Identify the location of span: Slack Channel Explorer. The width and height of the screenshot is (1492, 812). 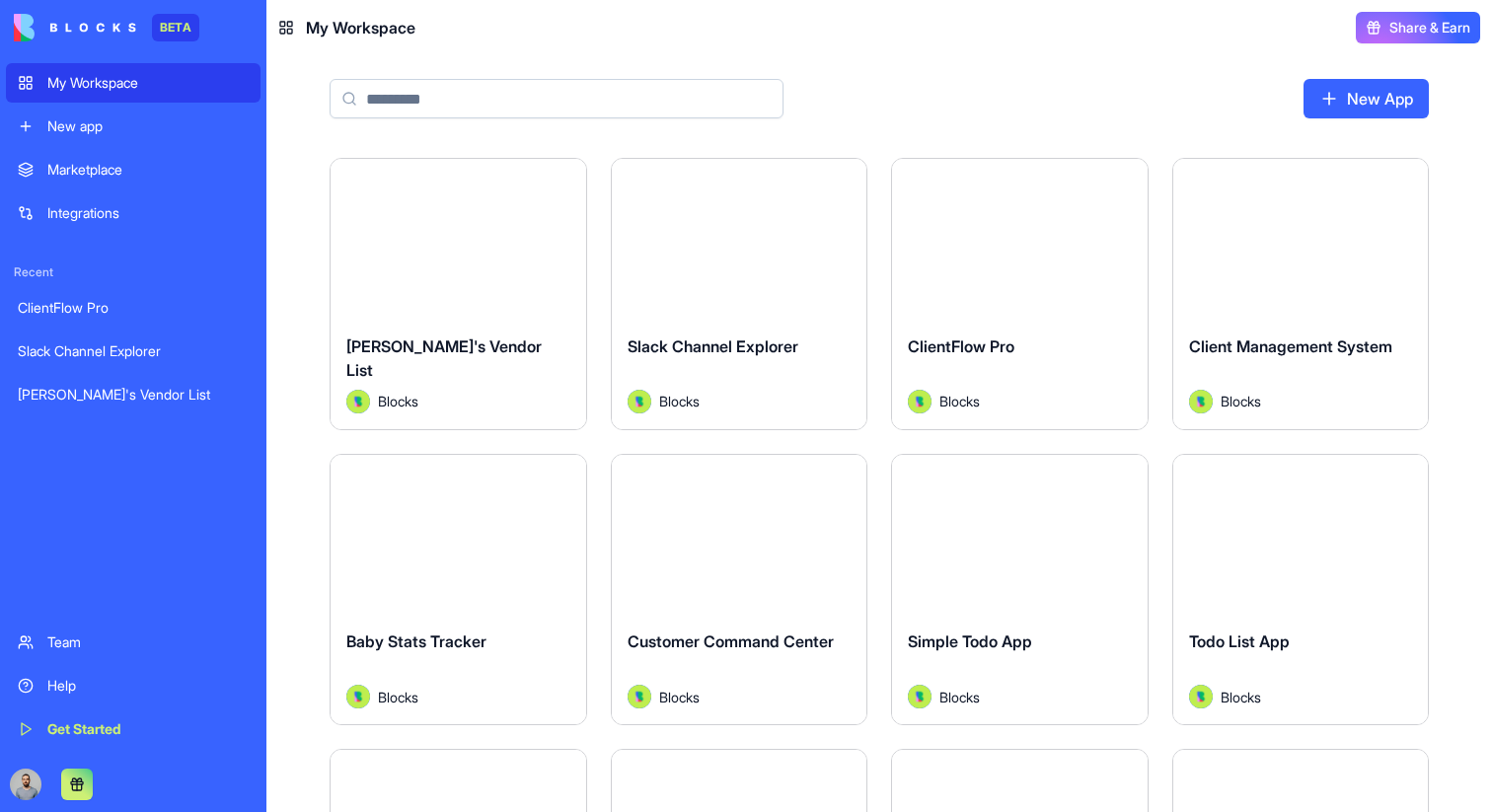
(713, 346).